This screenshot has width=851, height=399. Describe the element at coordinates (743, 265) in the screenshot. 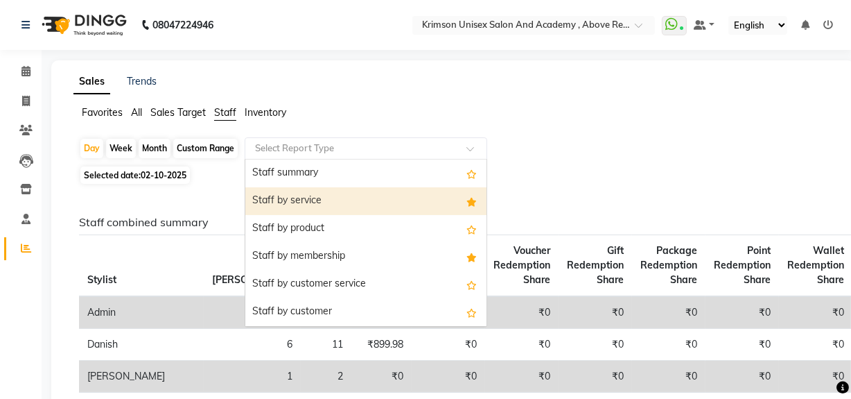

I see `span: Point Redemption Share` at that location.